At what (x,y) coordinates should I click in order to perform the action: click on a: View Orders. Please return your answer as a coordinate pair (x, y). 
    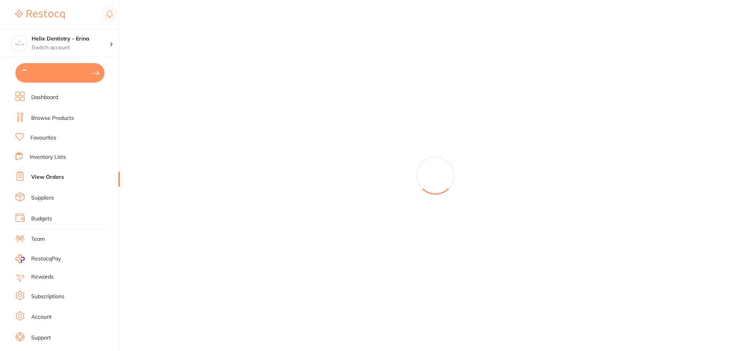
    Looking at the image, I should click on (47, 177).